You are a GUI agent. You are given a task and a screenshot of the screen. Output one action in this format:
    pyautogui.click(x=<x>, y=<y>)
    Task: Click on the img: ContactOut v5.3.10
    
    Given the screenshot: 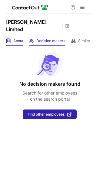 What is the action you would take?
    pyautogui.click(x=30, y=7)
    